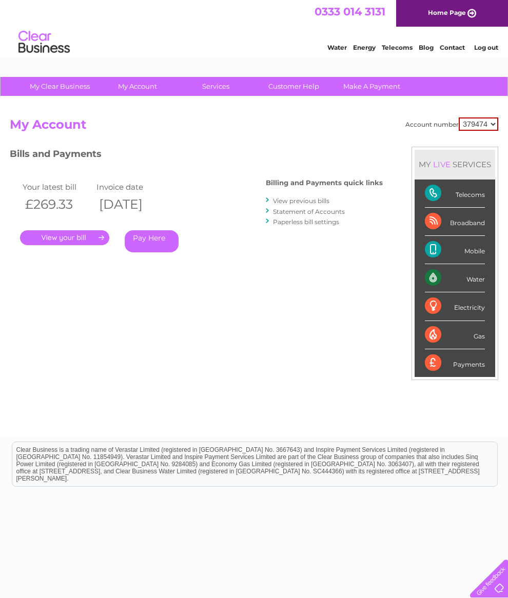 The height and width of the screenshot is (598, 508). Describe the element at coordinates (397, 47) in the screenshot. I see `a: Telecoms` at that location.